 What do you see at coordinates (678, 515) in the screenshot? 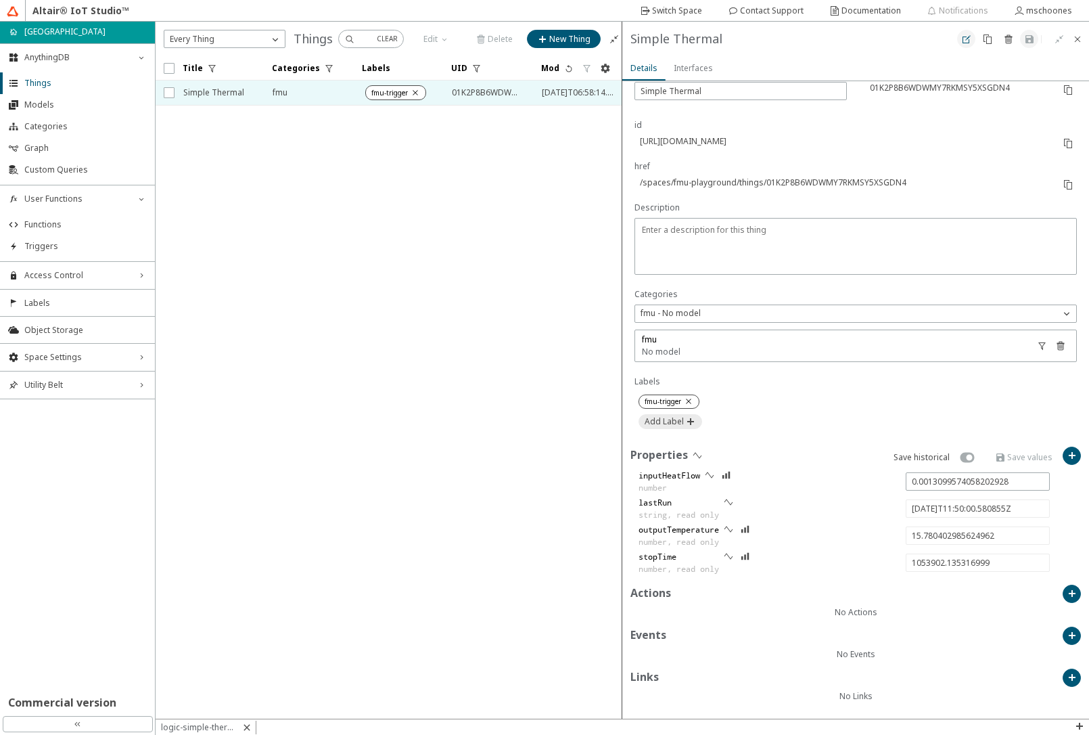
I see `unity-typography: string, read only` at bounding box center [678, 515].